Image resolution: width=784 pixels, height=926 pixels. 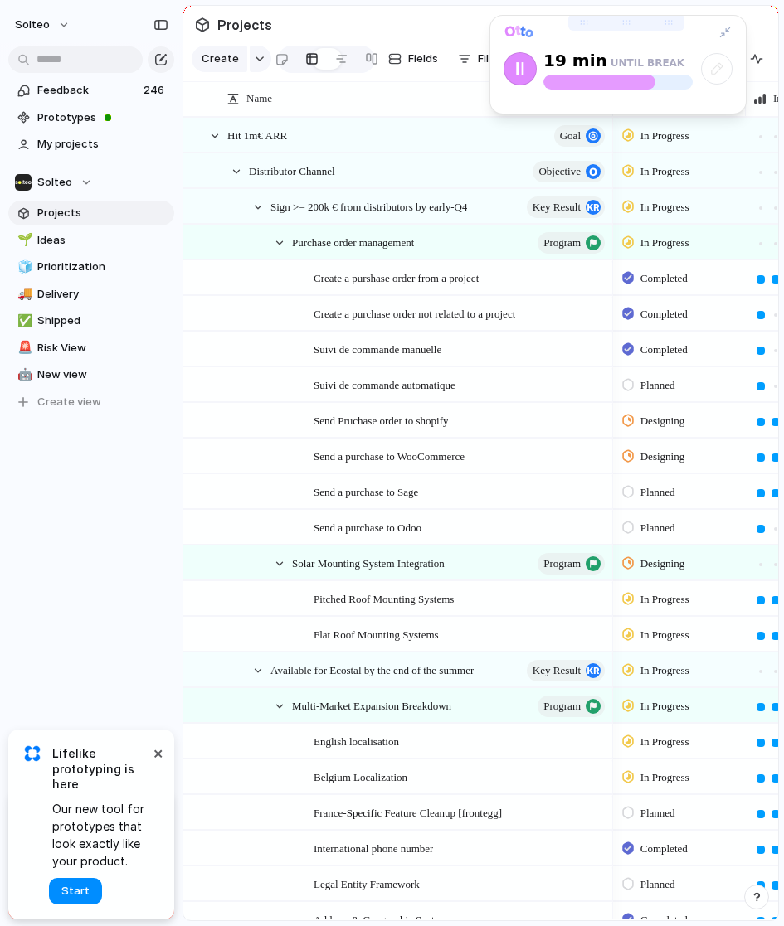 What do you see at coordinates (75, 891) in the screenshot?
I see `span: Start` at bounding box center [75, 891].